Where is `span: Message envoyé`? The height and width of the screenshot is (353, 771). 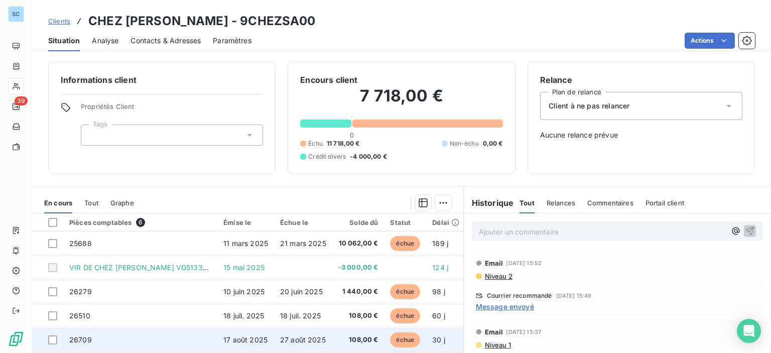
span: Message envoyé is located at coordinates (505, 306).